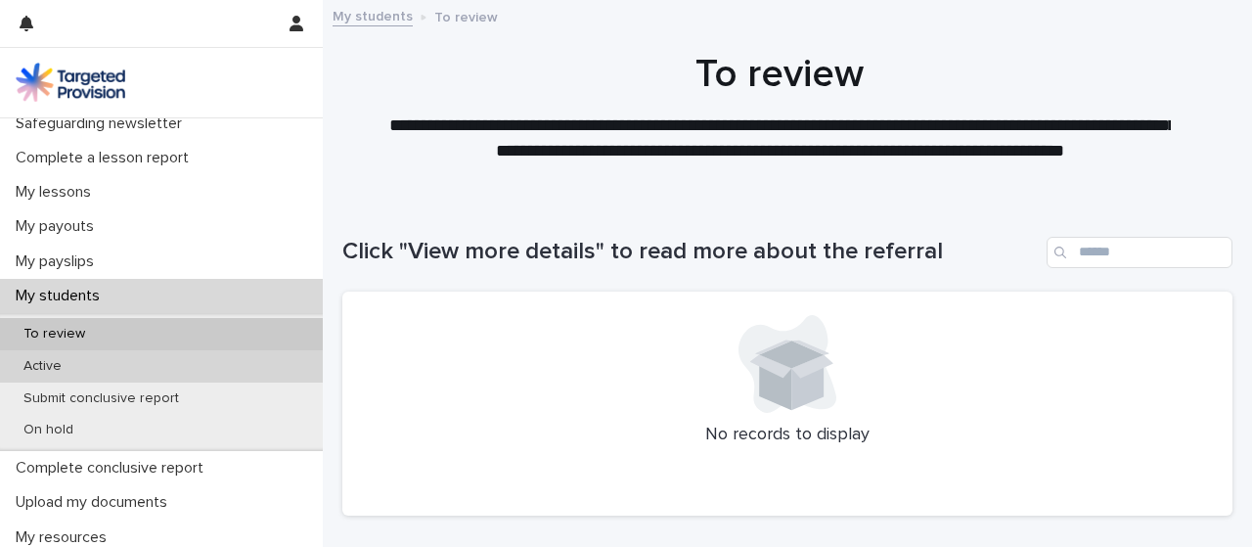  I want to click on h1: Click "View more details" to read more about the referral, so click(690, 251).